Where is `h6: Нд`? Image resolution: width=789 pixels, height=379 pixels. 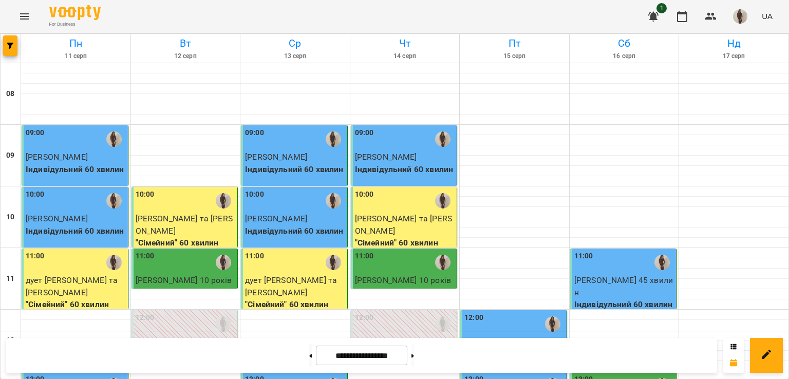
h6: Нд is located at coordinates (734, 43).